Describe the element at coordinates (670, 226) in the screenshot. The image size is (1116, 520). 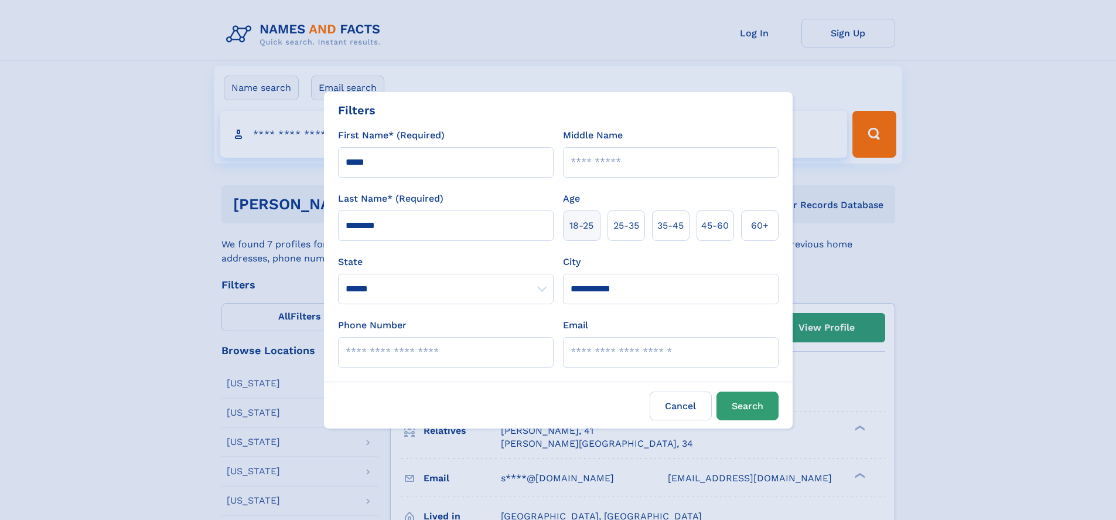
I see `span: 35‑45` at that location.